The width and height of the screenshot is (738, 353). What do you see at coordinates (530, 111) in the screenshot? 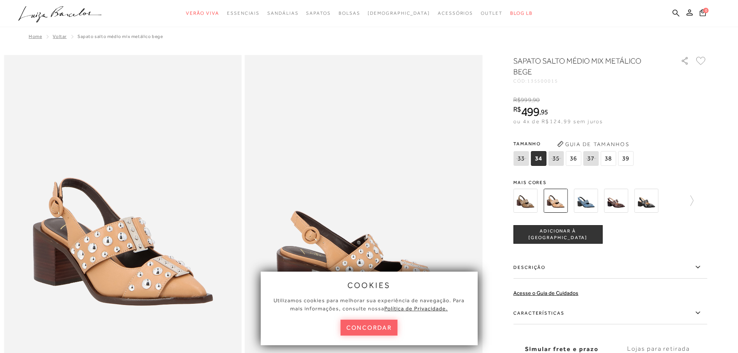
I see `span: 499` at bounding box center [530, 111].